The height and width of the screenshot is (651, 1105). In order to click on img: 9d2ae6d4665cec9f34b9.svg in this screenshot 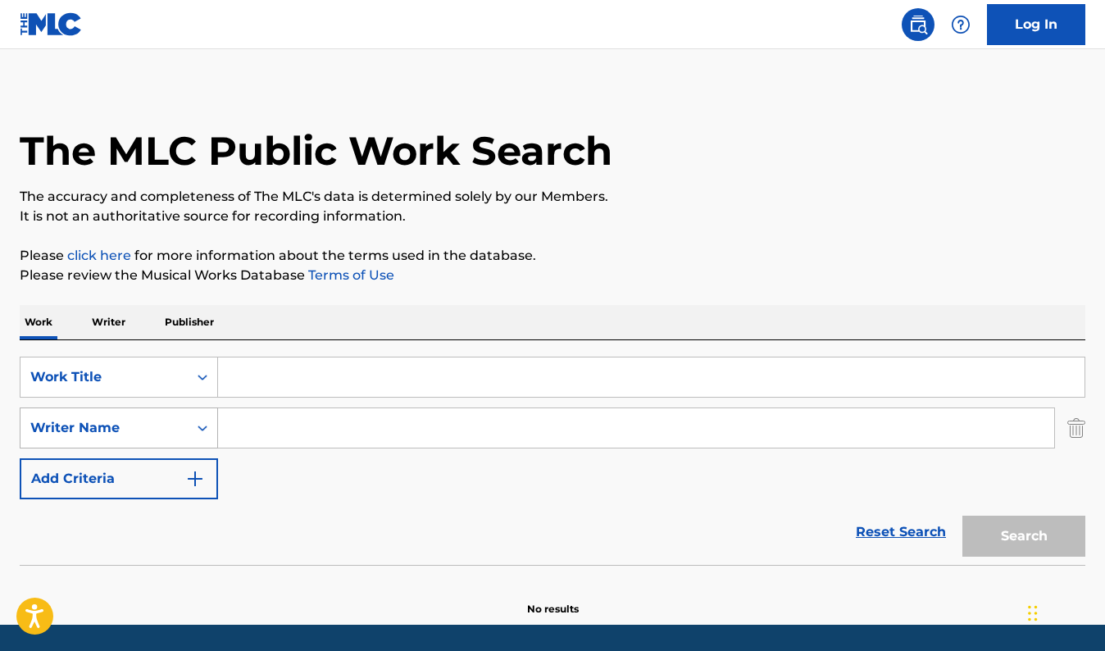, I will do `click(195, 479)`.